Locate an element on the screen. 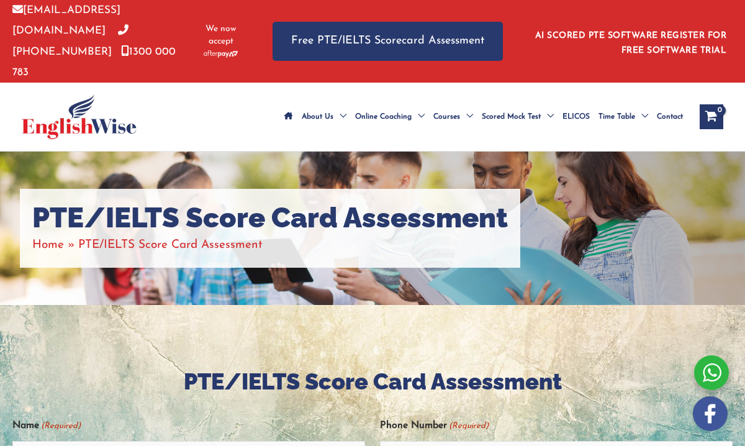 The image size is (745, 446). img: white-facebook.png is located at coordinates (710, 413).